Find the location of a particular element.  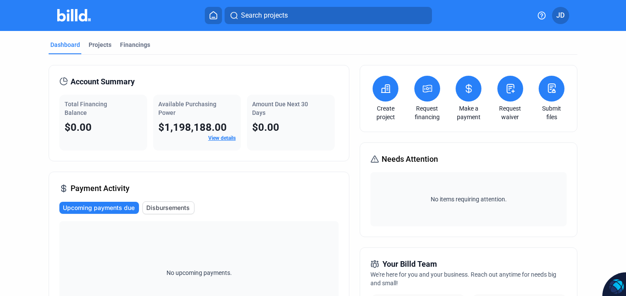

button: Search projects is located at coordinates (328, 15).